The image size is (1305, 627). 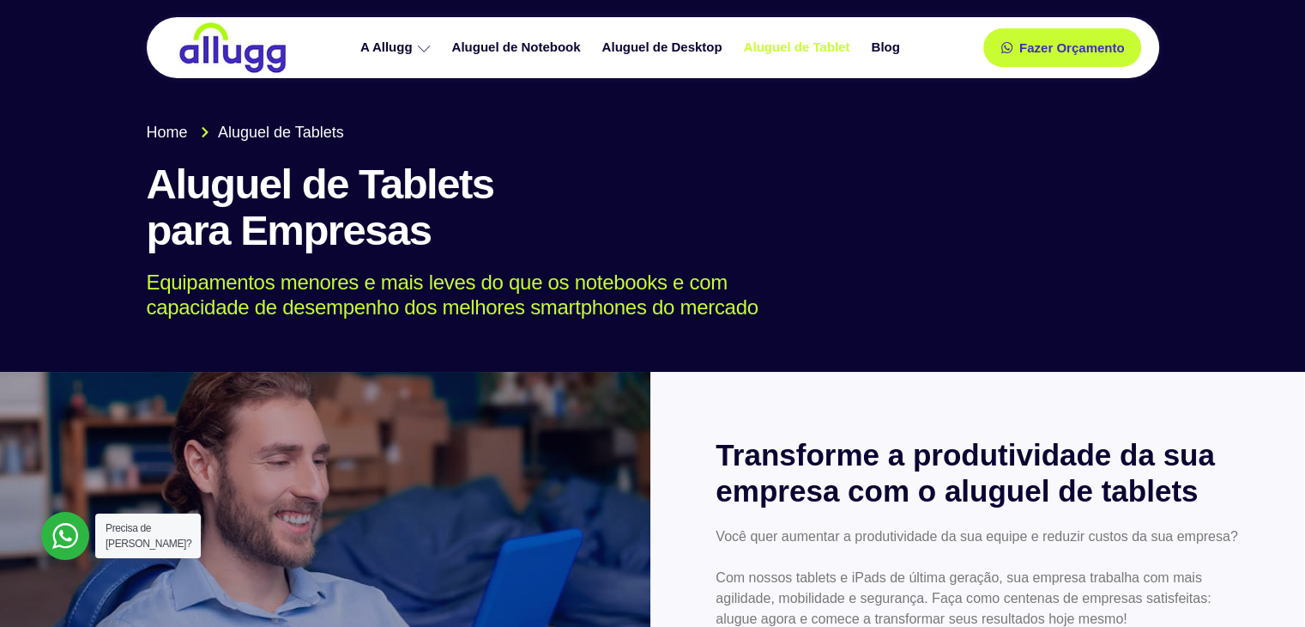 I want to click on h1: Aluguel de Tablets para Empresas, so click(x=653, y=208).